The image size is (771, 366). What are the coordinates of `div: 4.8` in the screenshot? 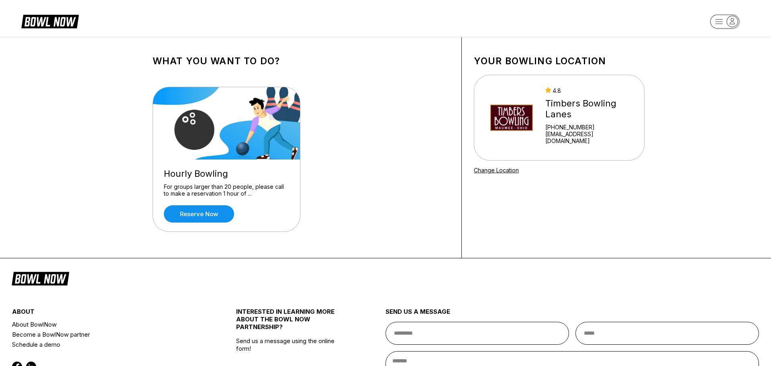 It's located at (590, 90).